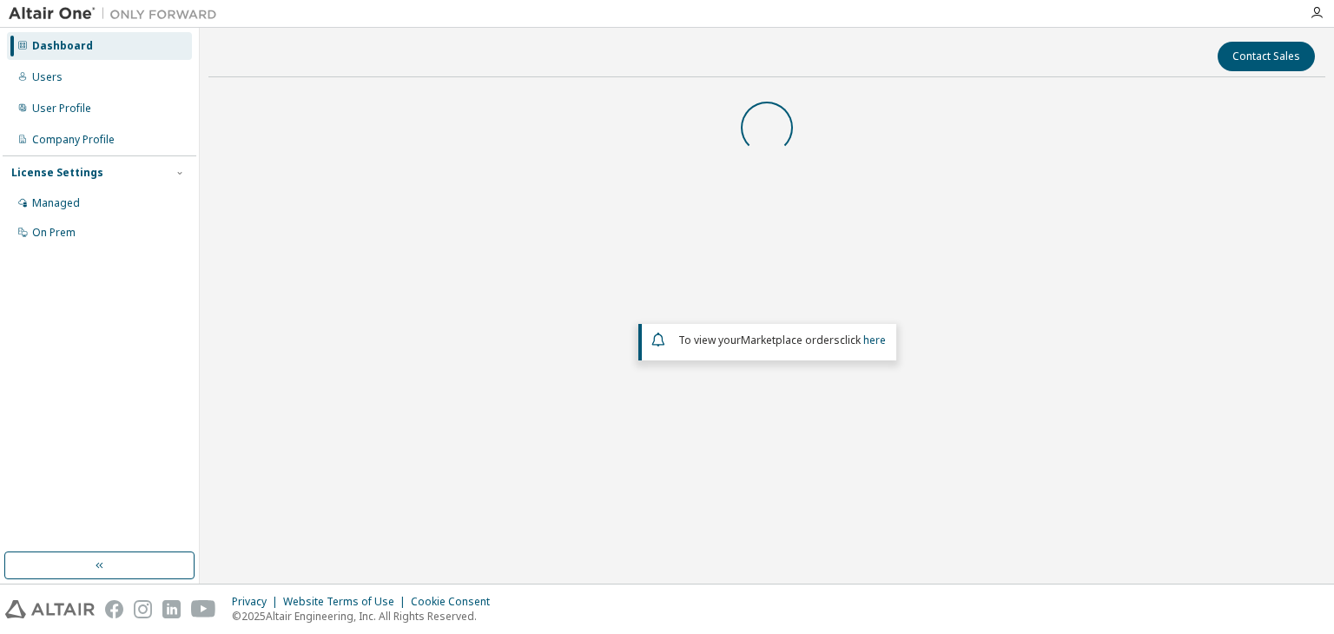  What do you see at coordinates (455, 602) in the screenshot?
I see `div: Cookie Consent` at bounding box center [455, 602].